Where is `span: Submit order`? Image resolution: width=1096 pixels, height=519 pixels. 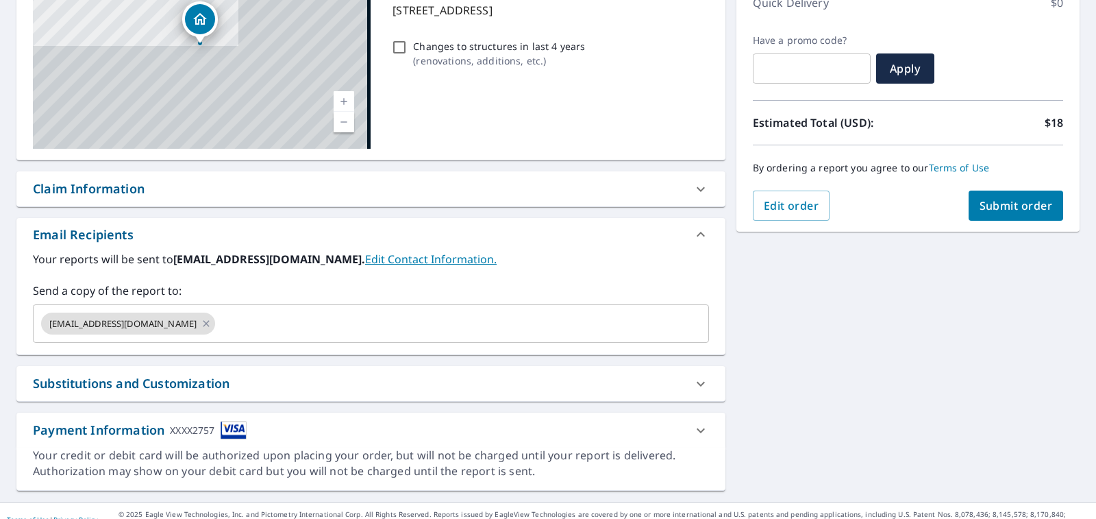 span: Submit order is located at coordinates (1016, 206).